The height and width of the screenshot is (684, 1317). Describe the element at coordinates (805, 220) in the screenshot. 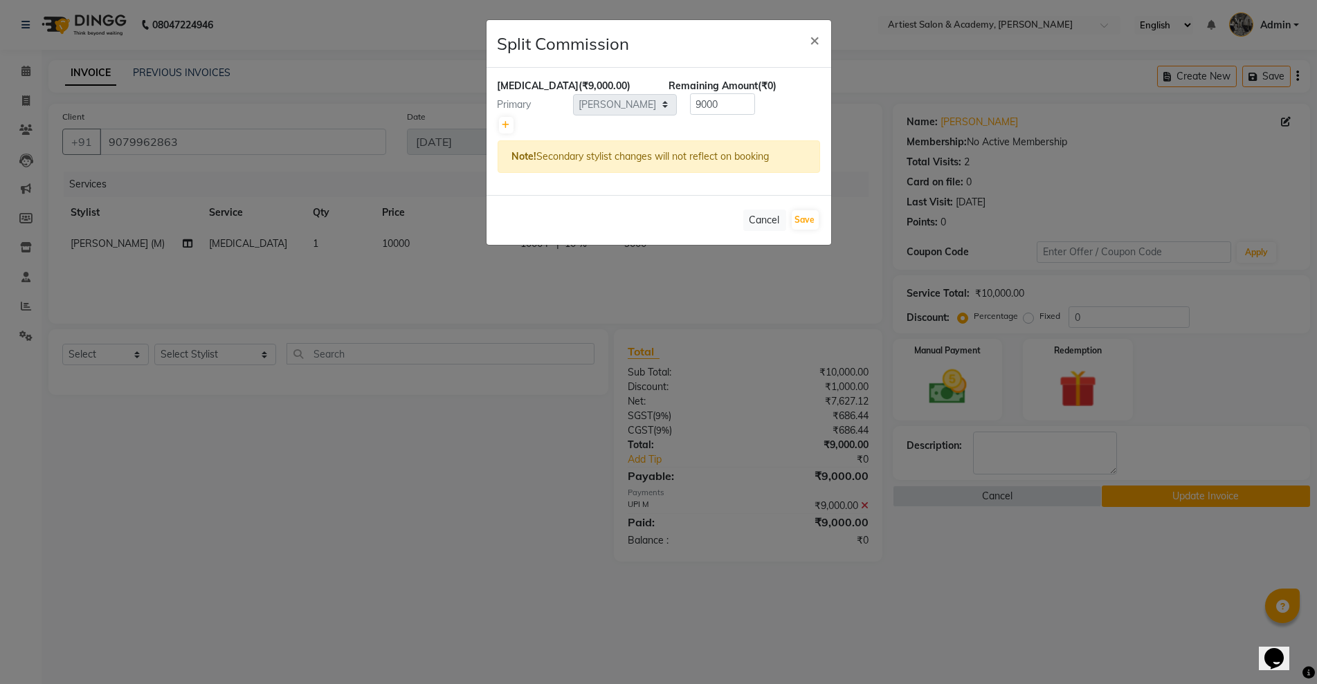

I see `button: Save` at that location.